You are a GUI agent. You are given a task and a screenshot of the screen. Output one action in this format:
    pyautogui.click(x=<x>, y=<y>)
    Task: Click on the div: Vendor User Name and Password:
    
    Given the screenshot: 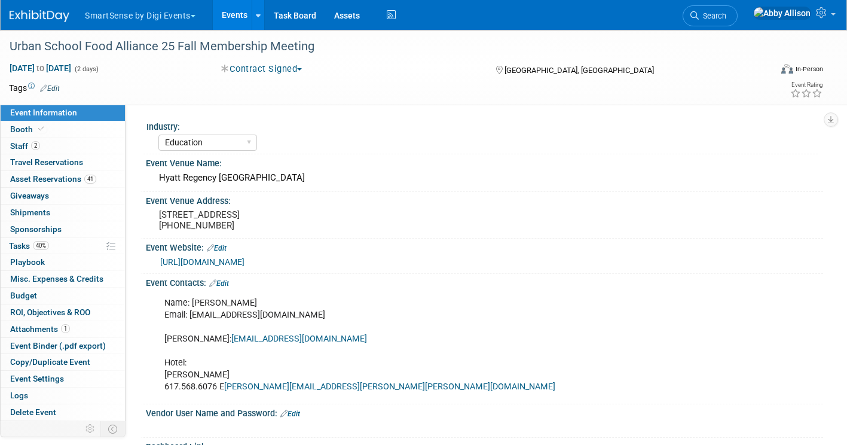 What is the action you would take?
    pyautogui.click(x=484, y=412)
    